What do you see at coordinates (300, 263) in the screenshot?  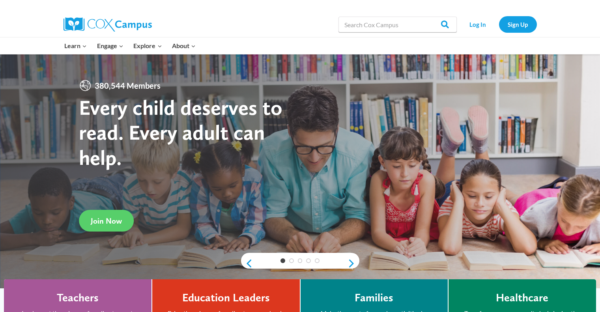 I see `div: content slider buttons` at bounding box center [300, 263].